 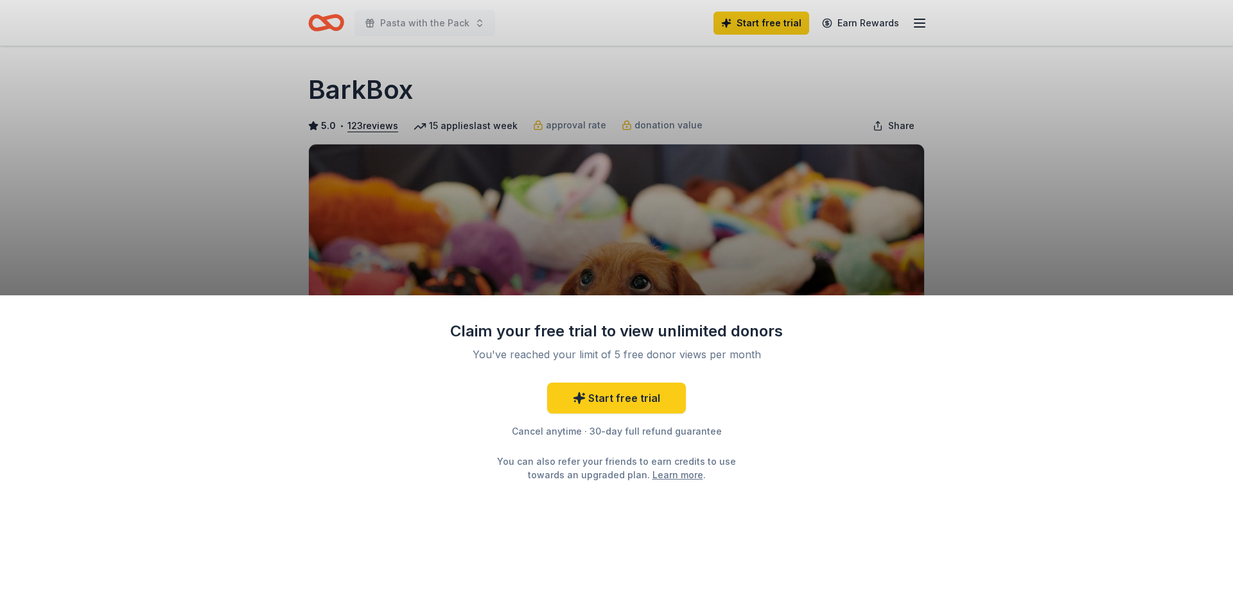 What do you see at coordinates (616, 468) in the screenshot?
I see `div: You can also refer your friends to earn credits to use towards an upgraded plan. .` at bounding box center [616, 468].